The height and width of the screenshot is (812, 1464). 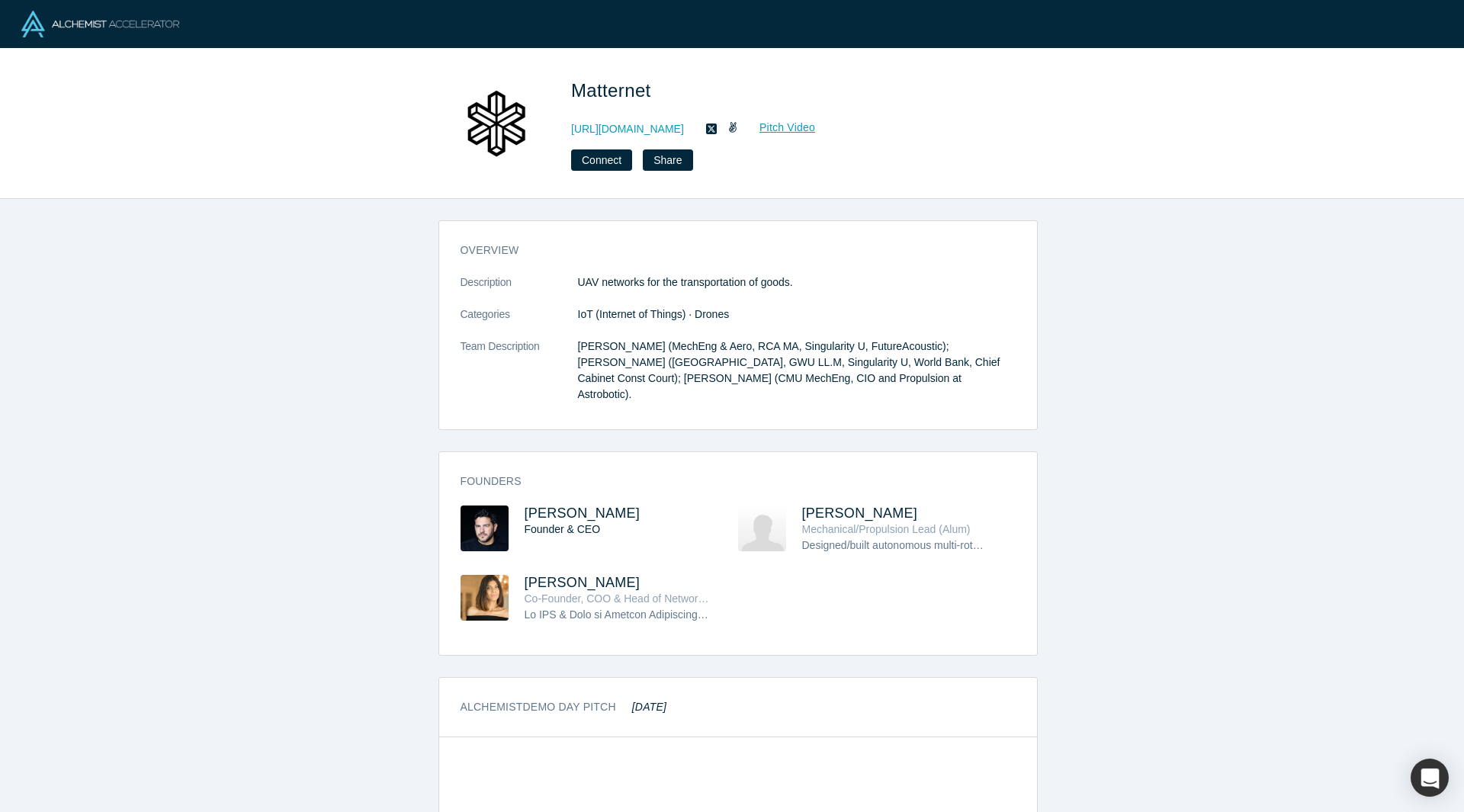 What do you see at coordinates (519, 323) in the screenshot?
I see `dt: Categories` at bounding box center [519, 323].